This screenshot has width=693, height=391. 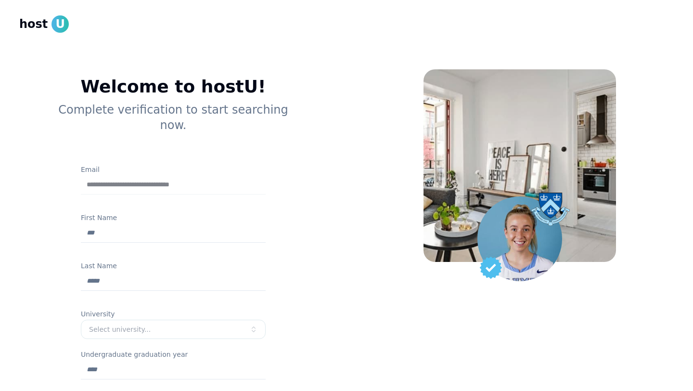 I want to click on img: House Background, so click(x=519, y=165).